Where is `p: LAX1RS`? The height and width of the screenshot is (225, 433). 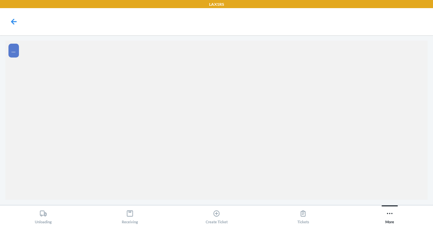 p: LAX1RS is located at coordinates (217, 4).